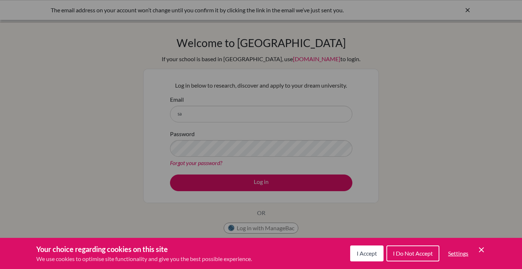 The image size is (522, 269). I want to click on h3: Your choice regarding cookies on this site, so click(144, 249).